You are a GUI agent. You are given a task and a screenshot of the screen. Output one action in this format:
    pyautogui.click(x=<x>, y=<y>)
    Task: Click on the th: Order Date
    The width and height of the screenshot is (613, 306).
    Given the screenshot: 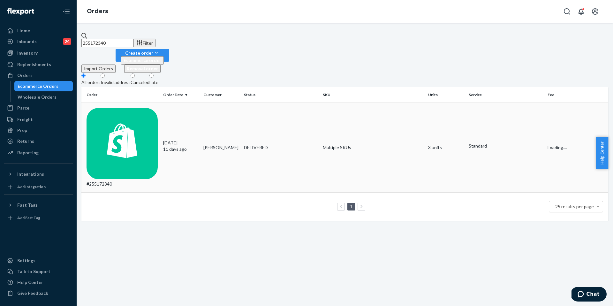 What is the action you would take?
    pyautogui.click(x=181, y=95)
    